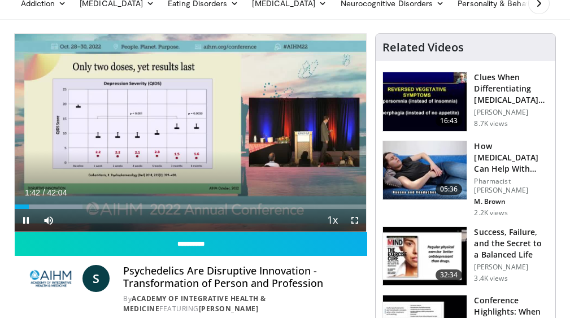 The height and width of the screenshot is (318, 570). What do you see at coordinates (490, 124) in the screenshot?
I see `p: 8.7K views` at bounding box center [490, 124].